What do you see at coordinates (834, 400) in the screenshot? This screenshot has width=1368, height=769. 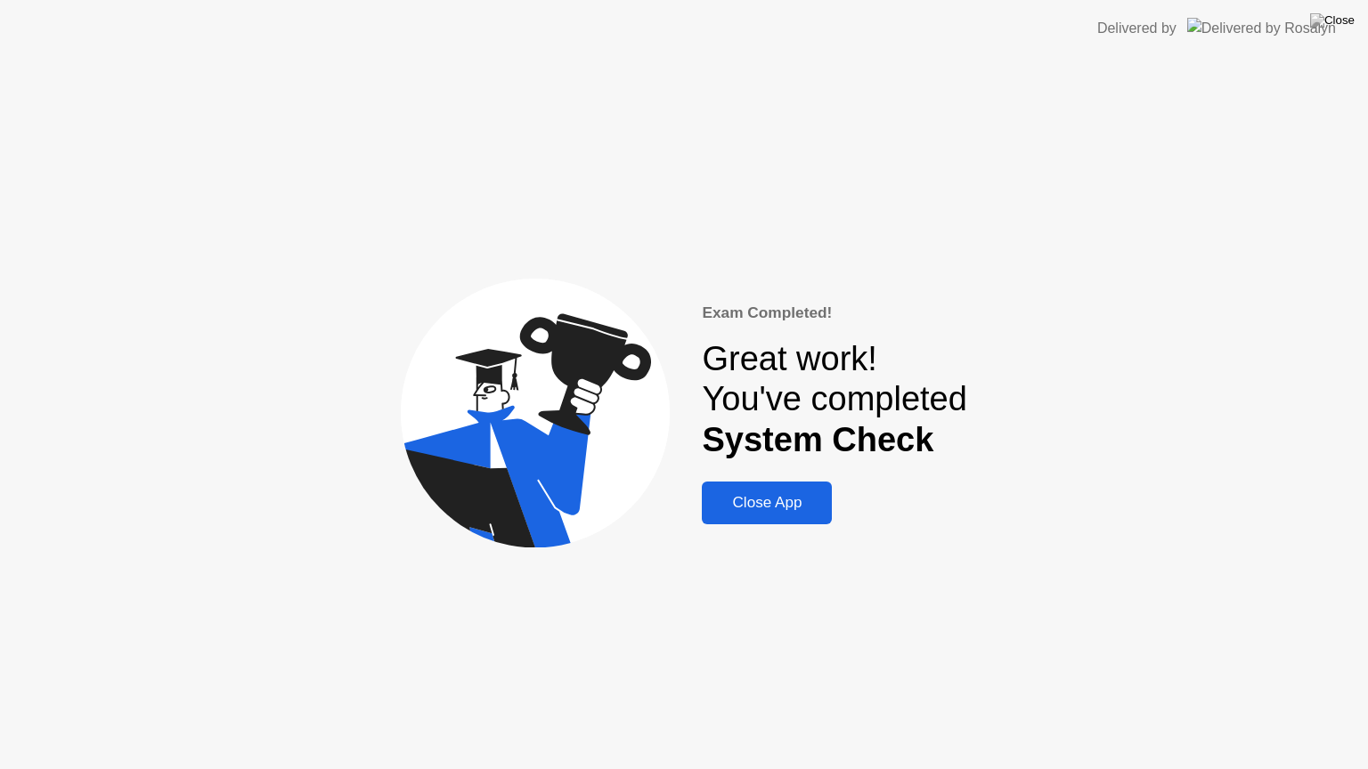 I see `div: Great work! You've completed` at bounding box center [834, 400].